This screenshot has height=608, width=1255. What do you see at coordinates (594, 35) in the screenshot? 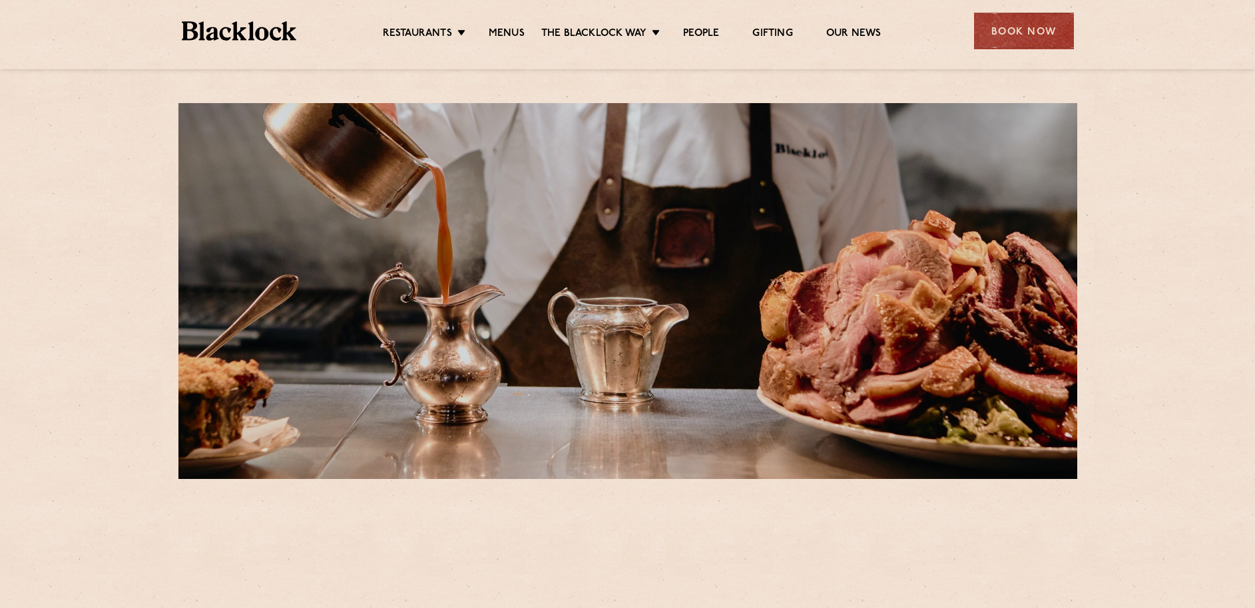
I see `a: The Blacklock Way` at bounding box center [594, 35].